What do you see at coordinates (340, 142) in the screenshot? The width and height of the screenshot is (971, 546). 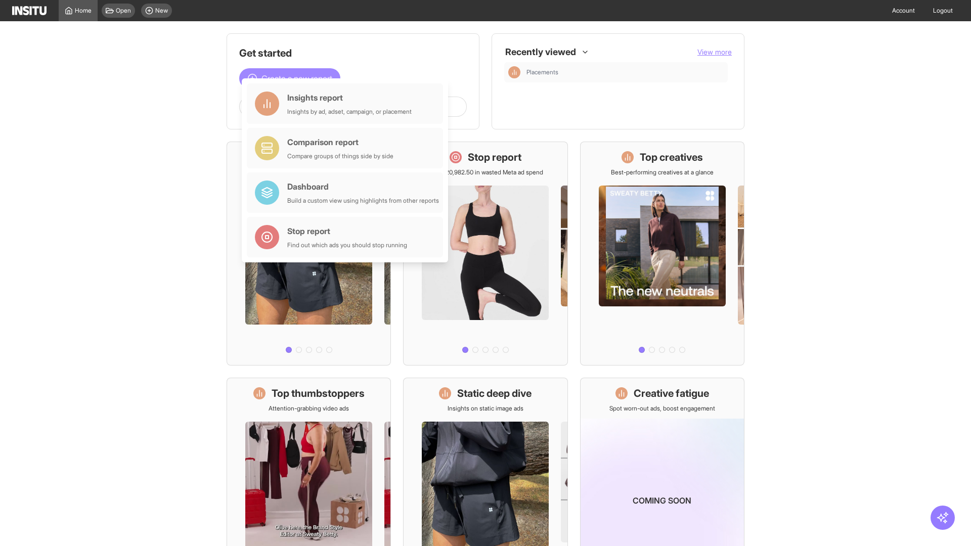 I see `div: Comparison report` at bounding box center [340, 142].